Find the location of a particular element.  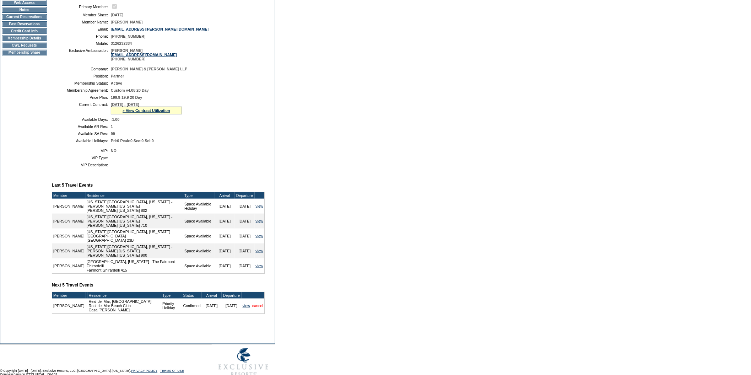

span: Pri:0 Peak:0 Sec:0 Sel:0 is located at coordinates (132, 141).